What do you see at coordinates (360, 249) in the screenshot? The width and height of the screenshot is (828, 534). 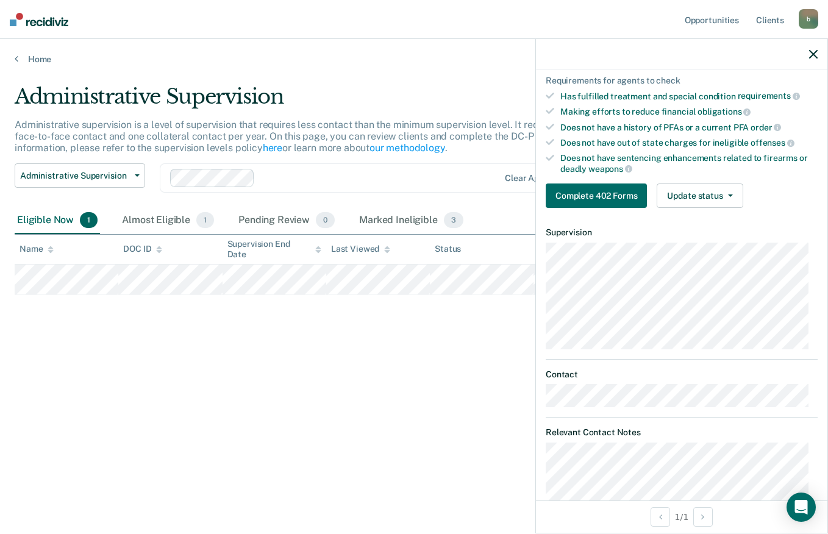 I see `div: Last Viewed` at bounding box center [360, 249].